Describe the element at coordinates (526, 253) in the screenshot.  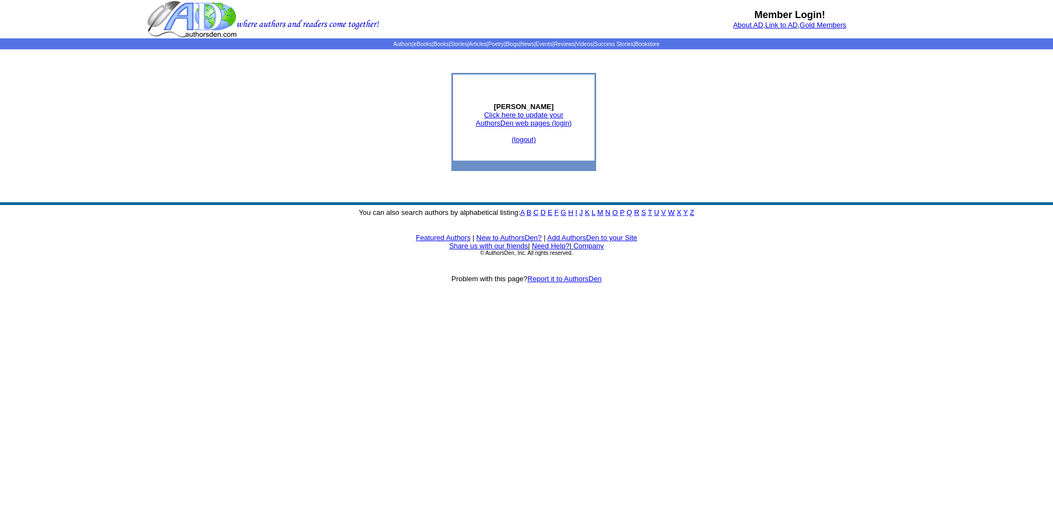
I see `font: © AuthorsDen, Inc. All rights reserved.` at that location.